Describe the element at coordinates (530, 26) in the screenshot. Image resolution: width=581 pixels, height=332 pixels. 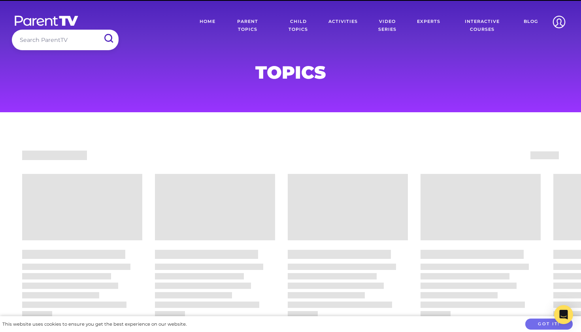
I see `a: Blog` at that location.